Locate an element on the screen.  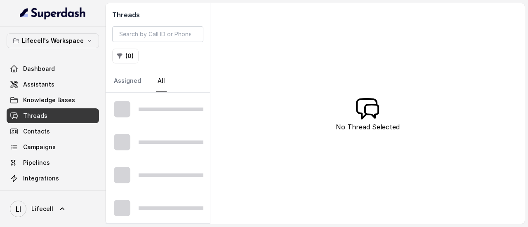
a: Knowledge Bases is located at coordinates (53, 100).